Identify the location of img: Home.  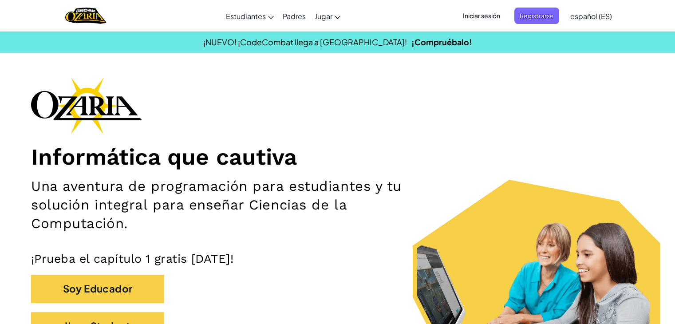
(86, 16).